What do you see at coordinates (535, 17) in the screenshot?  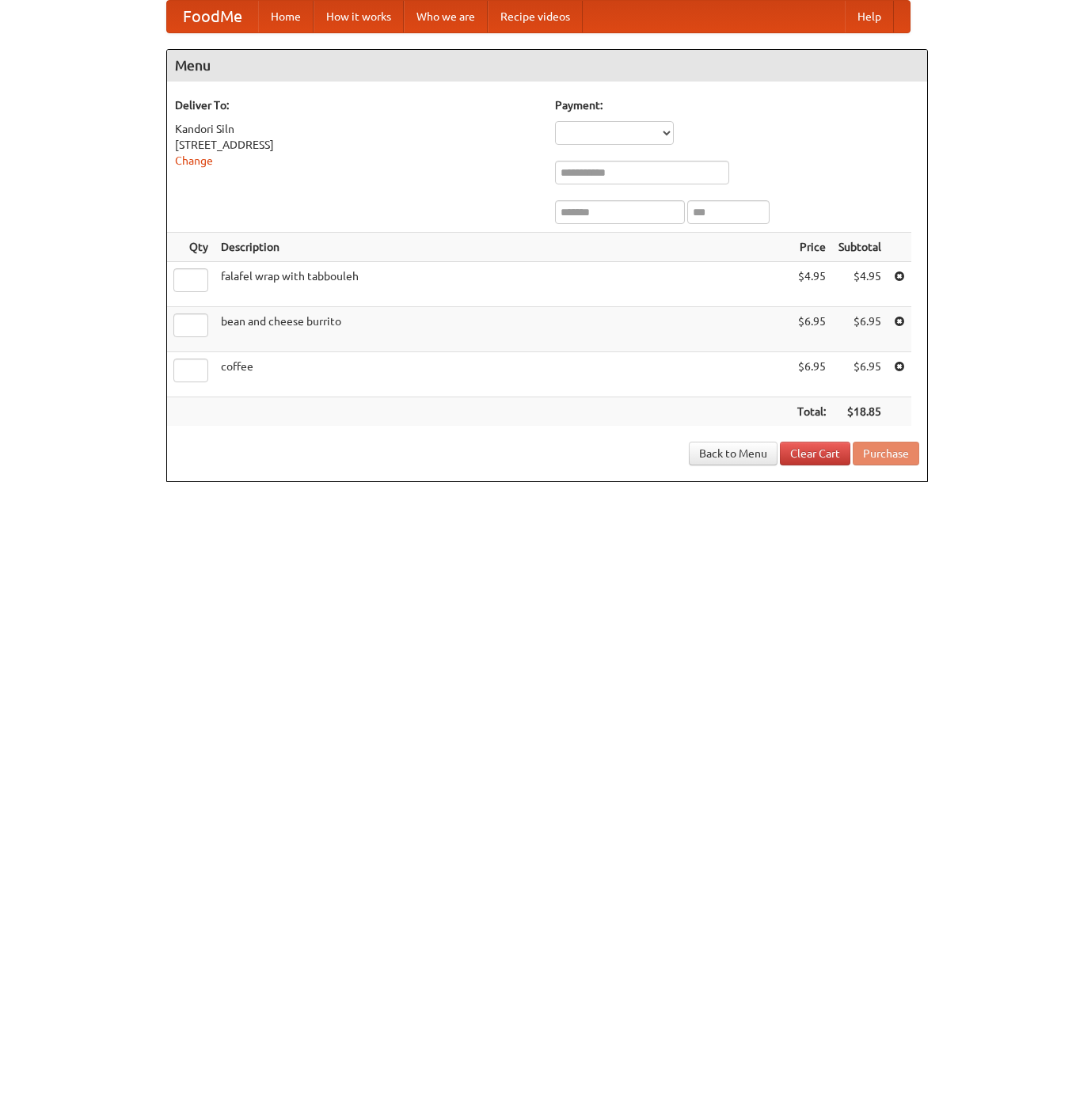 I see `a: Recipe videos` at bounding box center [535, 17].